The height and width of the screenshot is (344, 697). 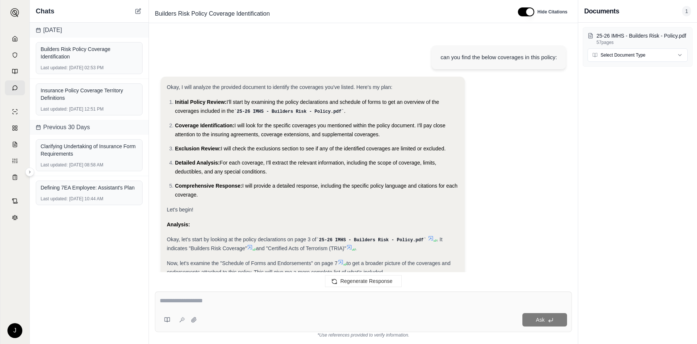 What do you see at coordinates (498, 57) in the screenshot?
I see `div: can you find the below coverages in this policy:` at bounding box center [498, 57].